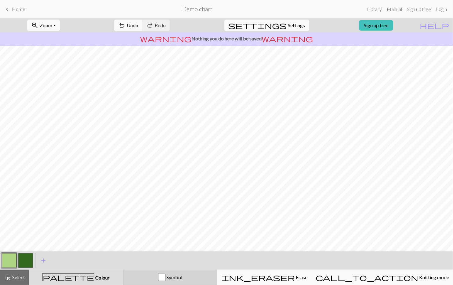  Describe the element at coordinates (442, 9) in the screenshot. I see `a: Login` at that location.